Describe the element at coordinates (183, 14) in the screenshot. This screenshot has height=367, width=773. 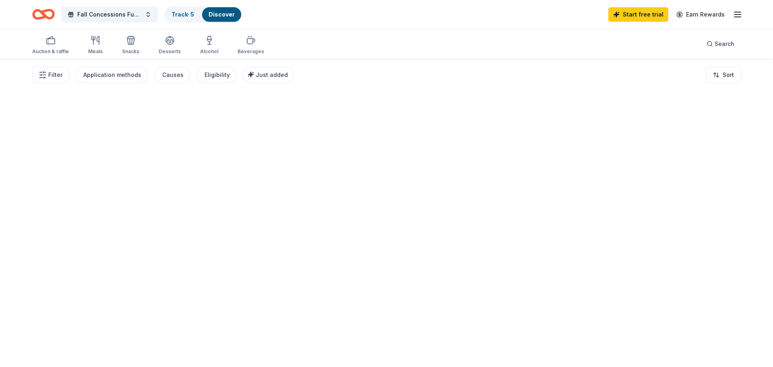
I see `a: Track· 5` at that location.